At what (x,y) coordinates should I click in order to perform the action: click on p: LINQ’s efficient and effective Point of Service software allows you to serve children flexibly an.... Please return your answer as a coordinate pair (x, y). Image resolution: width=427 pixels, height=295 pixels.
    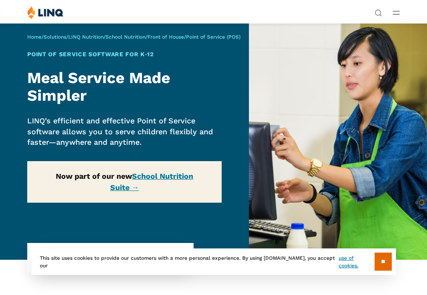
    Looking at the image, I should click on (125, 131).